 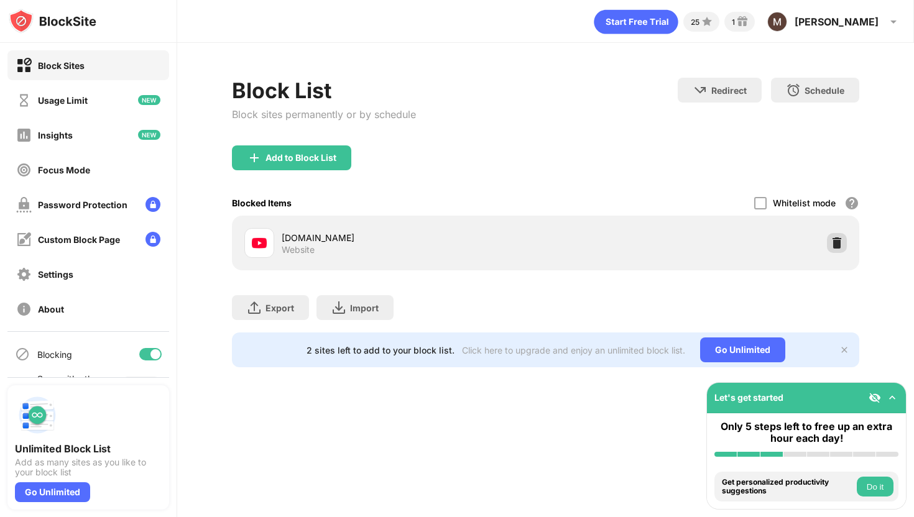 What do you see at coordinates (749, 397) in the screenshot?
I see `div: Let's get started` at bounding box center [749, 397].